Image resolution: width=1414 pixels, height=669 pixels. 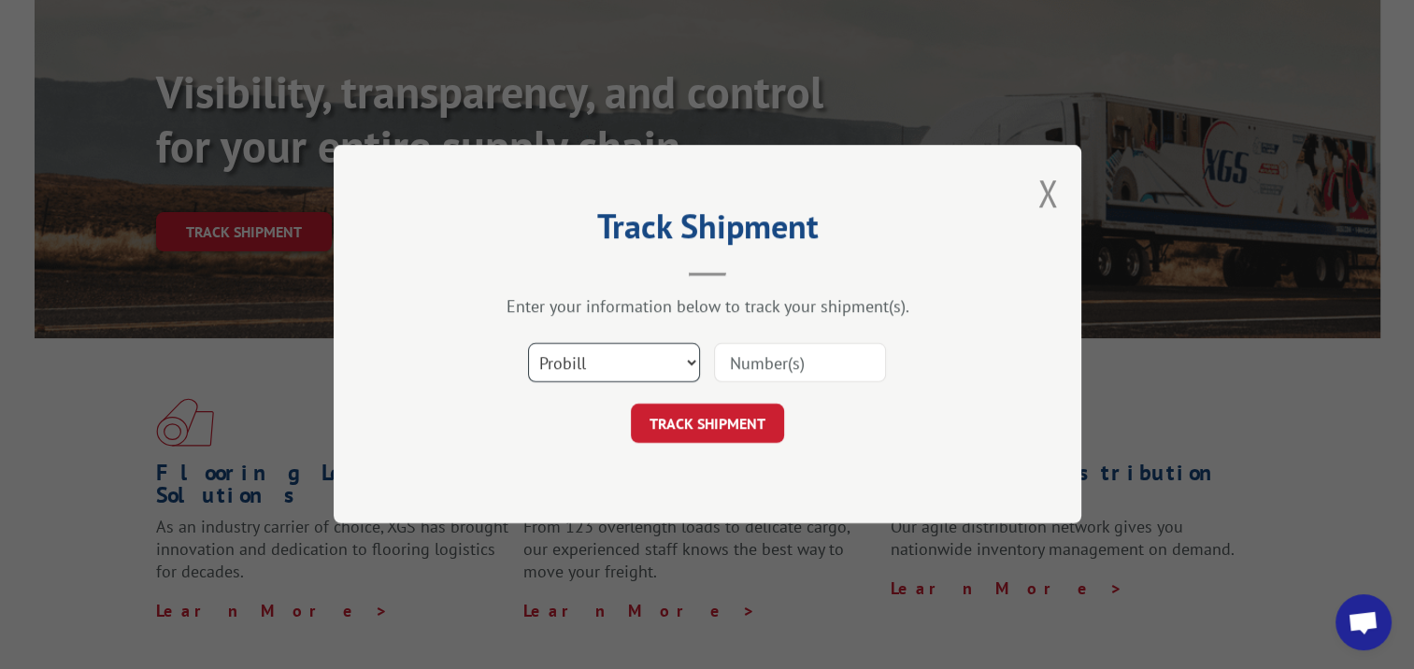 What do you see at coordinates (707, 424) in the screenshot?
I see `button: TRACK SHIPMENT` at bounding box center [707, 424].